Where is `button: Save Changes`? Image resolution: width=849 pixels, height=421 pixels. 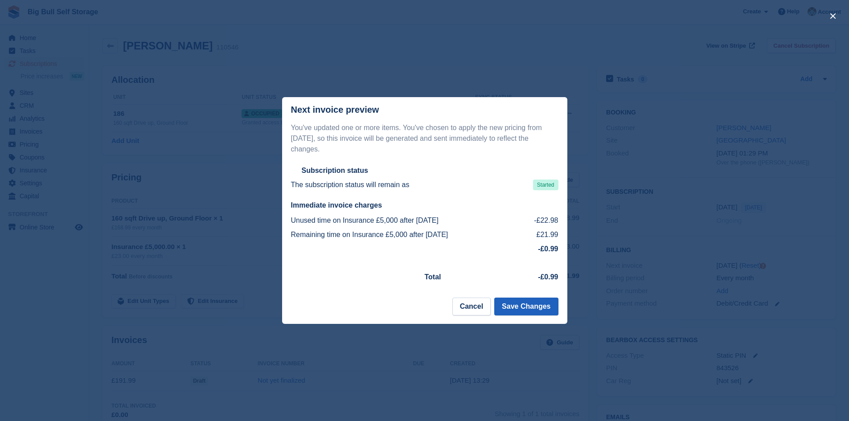
button: Save Changes is located at coordinates (526, 307).